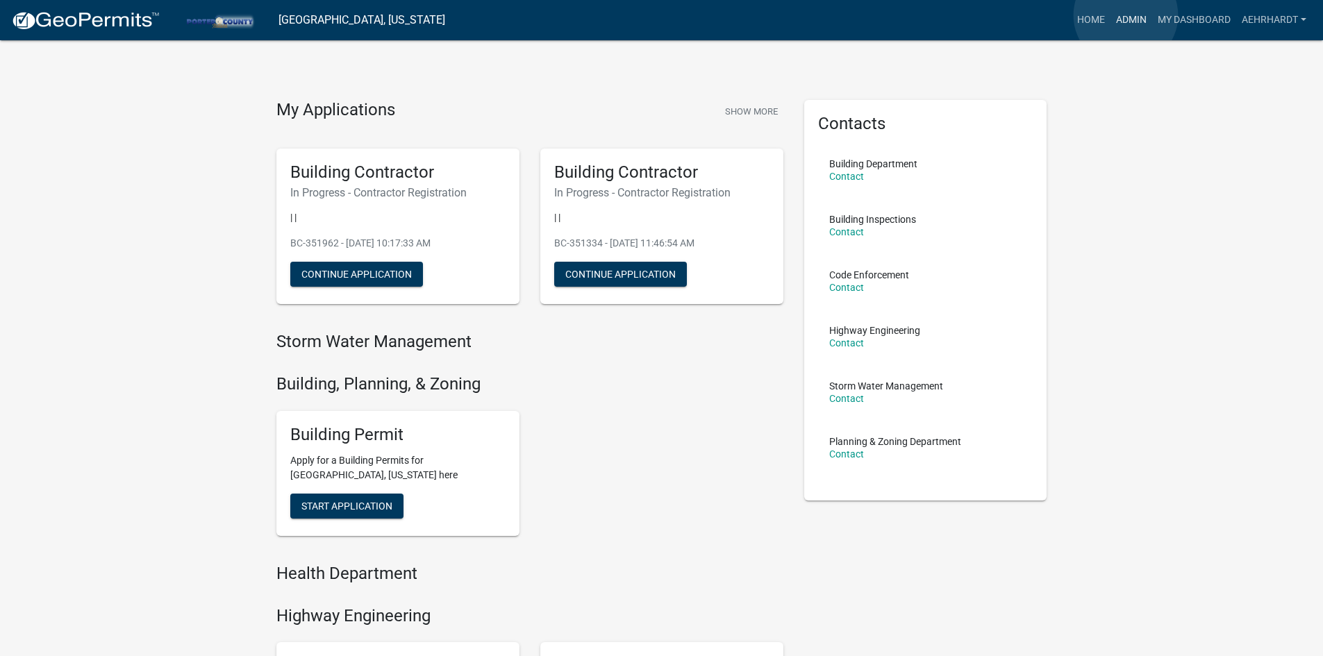 The width and height of the screenshot is (1323, 656). Describe the element at coordinates (874, 330) in the screenshot. I see `p: Highway Engineering` at that location.